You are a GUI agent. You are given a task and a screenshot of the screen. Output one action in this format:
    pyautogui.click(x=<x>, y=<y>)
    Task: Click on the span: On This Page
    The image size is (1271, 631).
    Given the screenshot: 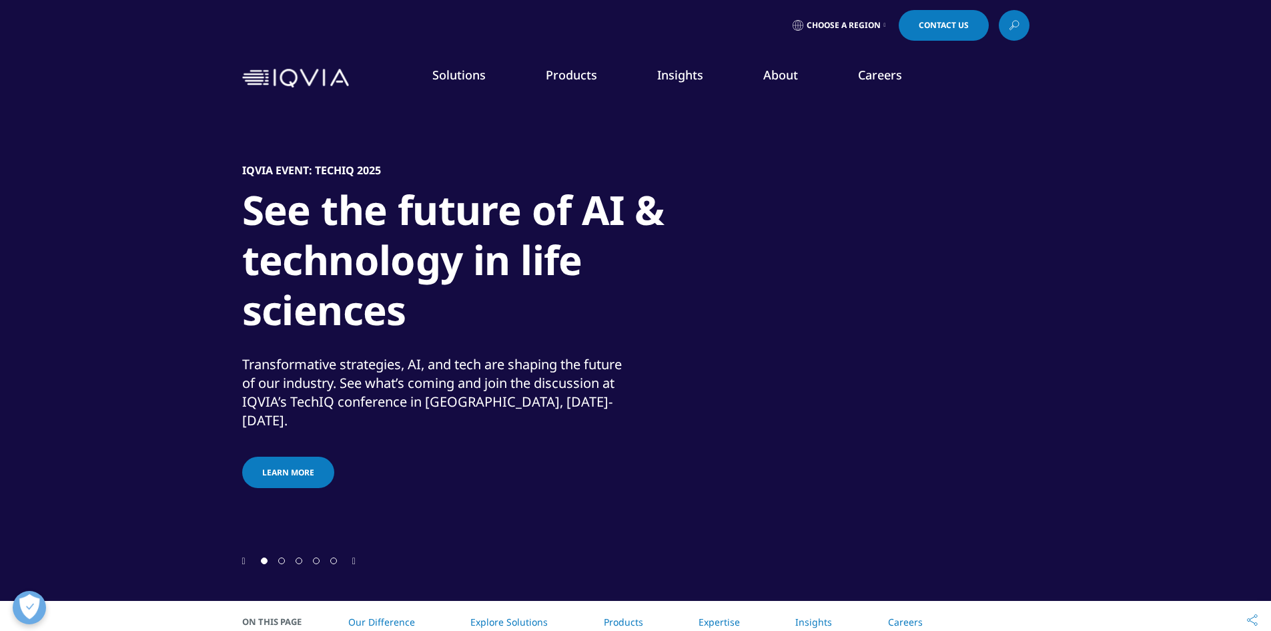 What is the action you would take?
    pyautogui.click(x=279, y=621)
    